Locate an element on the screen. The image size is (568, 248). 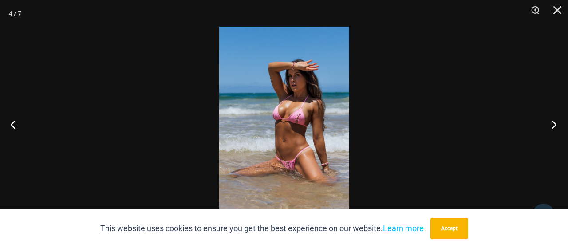
button: Next is located at coordinates (551, 124).